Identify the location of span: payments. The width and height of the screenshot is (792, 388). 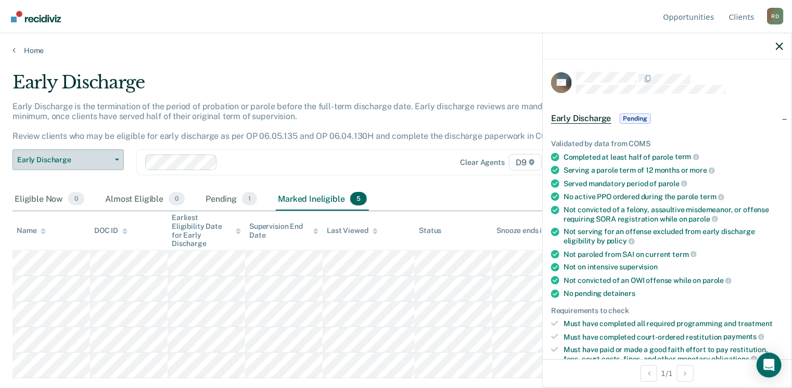
(744, 337).